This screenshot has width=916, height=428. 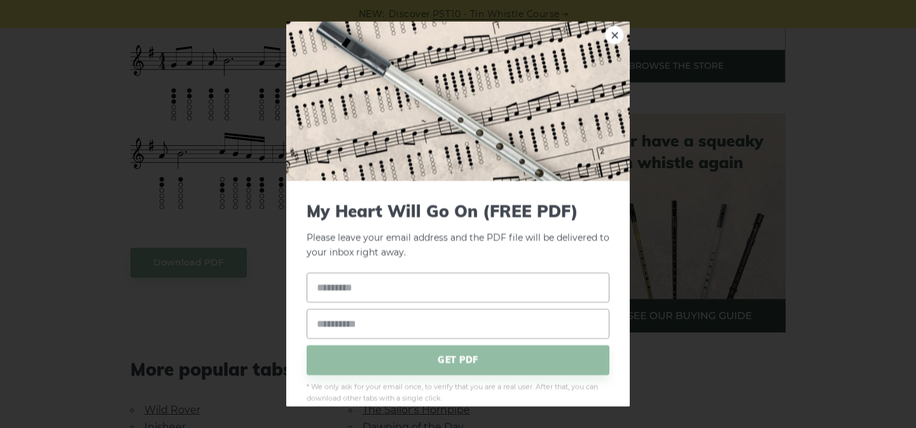 I want to click on p: Please leave your email address and the PDF file will be delivered to your inbox right away., so click(x=458, y=230).